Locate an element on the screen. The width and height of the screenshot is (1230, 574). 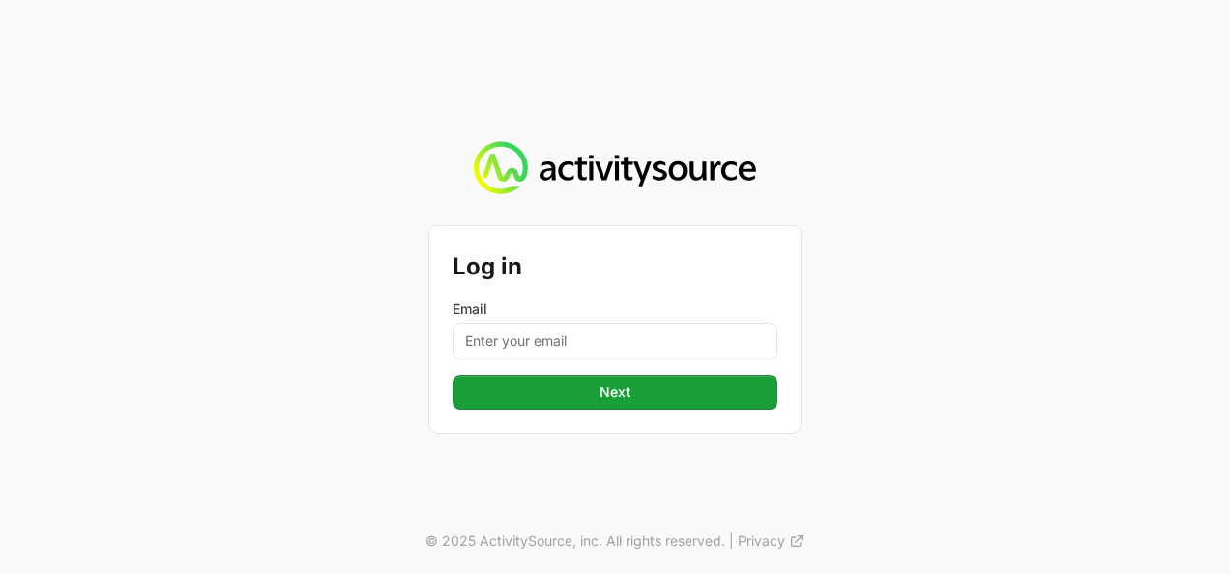
h2: Log in is located at coordinates (615, 267).